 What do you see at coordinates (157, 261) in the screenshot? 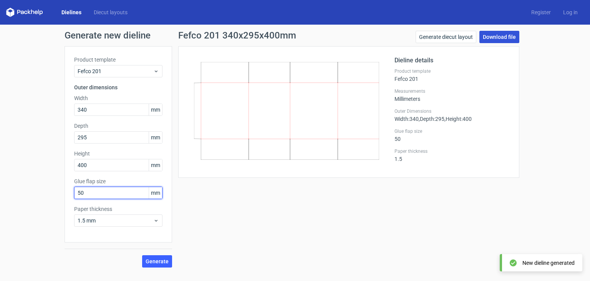
I see `span: Generate` at bounding box center [157, 261].